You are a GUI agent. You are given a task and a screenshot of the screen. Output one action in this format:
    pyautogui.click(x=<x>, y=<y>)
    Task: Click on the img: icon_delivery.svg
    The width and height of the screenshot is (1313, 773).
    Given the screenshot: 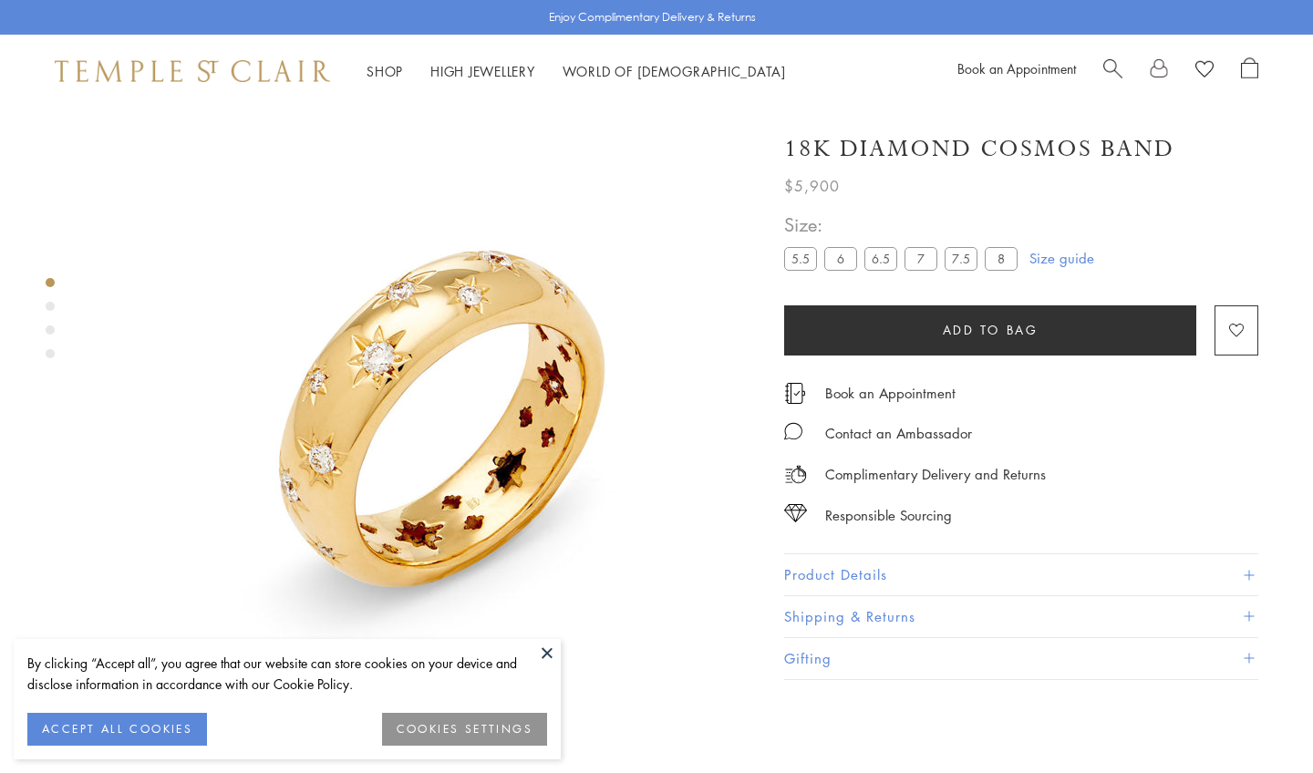 What is the action you would take?
    pyautogui.click(x=795, y=474)
    